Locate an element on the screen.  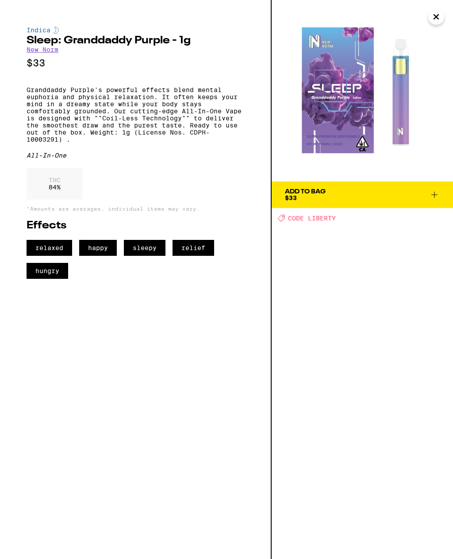
img: indicaColor.svg is located at coordinates (56, 30).